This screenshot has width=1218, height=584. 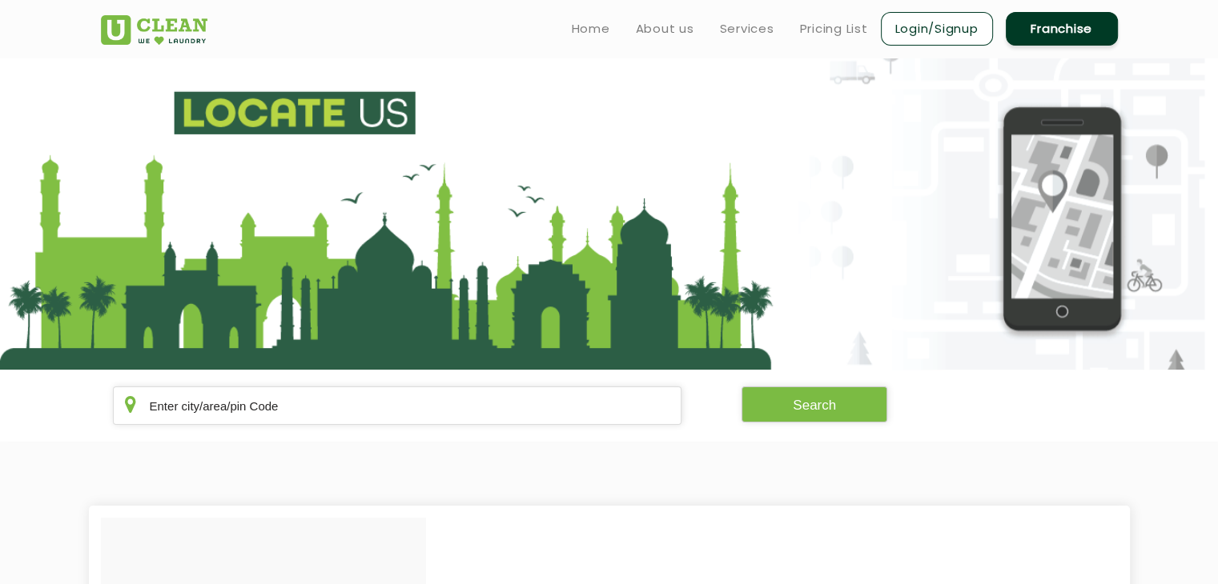 I want to click on img: UClean Laundry and Dry Cleaning, so click(x=154, y=30).